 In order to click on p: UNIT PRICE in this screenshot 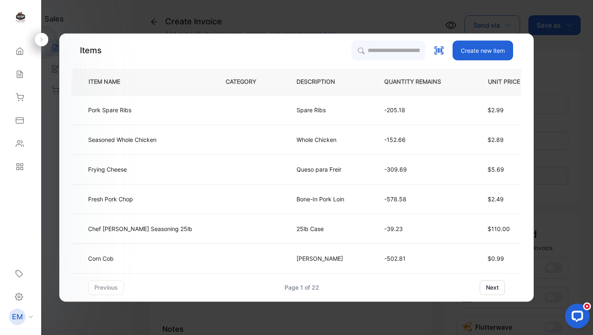, I will do `click(506, 82)`.